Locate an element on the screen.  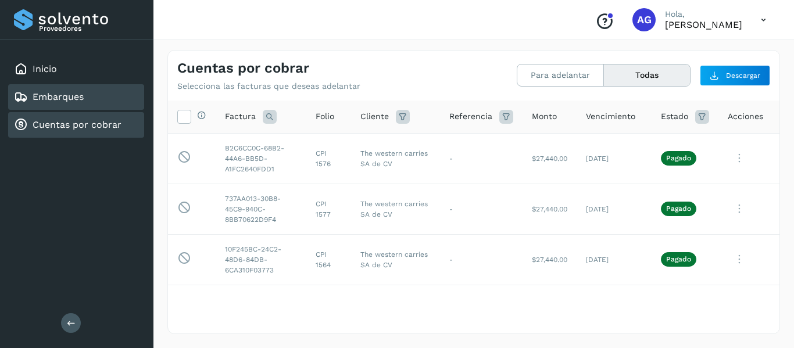
td: CPI 1564 is located at coordinates (329, 259).